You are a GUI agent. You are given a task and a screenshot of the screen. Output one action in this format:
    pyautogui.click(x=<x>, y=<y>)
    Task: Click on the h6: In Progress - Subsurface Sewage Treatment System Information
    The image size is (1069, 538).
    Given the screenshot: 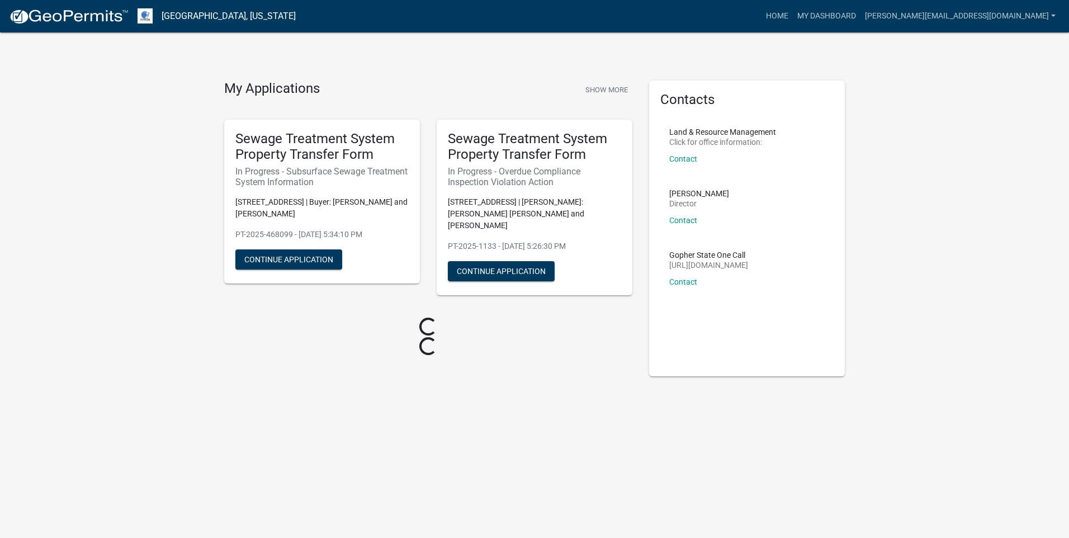 What is the action you would take?
    pyautogui.click(x=322, y=177)
    